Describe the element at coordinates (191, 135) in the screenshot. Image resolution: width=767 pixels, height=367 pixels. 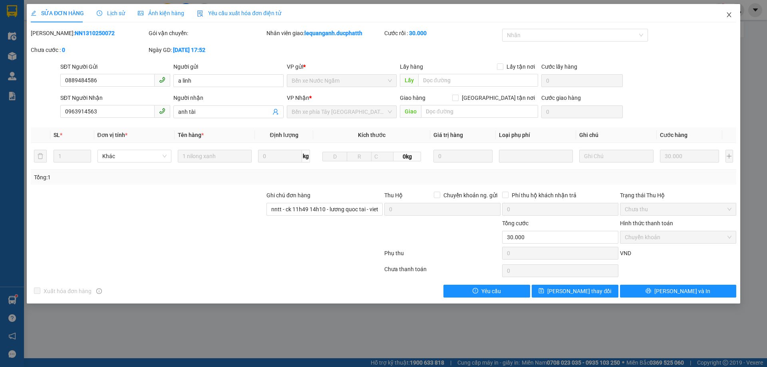
I see `span: Tên hàng` at that location.